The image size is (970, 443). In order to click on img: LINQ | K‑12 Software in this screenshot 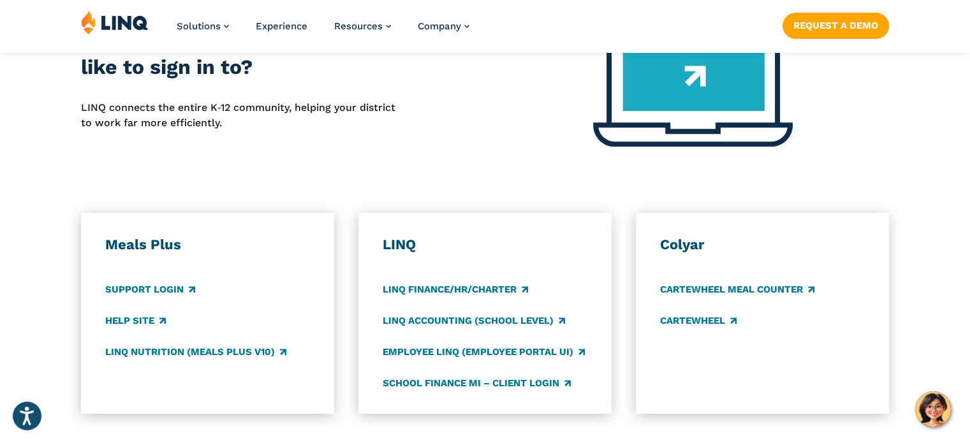, I will do `click(115, 22)`.